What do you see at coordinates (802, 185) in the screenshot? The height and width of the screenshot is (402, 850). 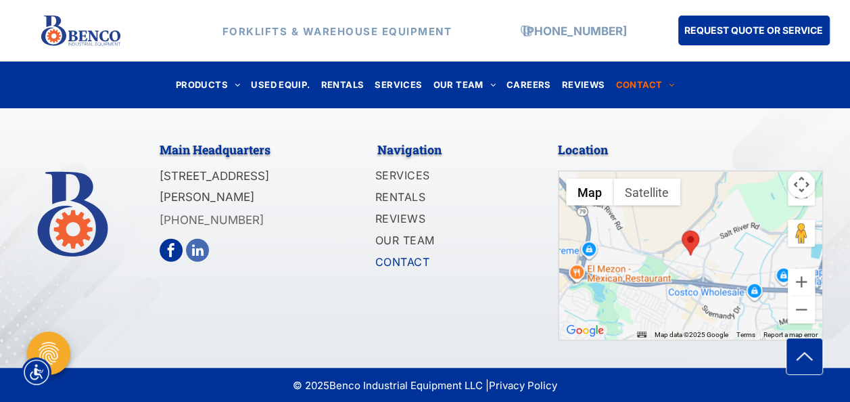 I see `button: Map camera controls` at bounding box center [802, 185].